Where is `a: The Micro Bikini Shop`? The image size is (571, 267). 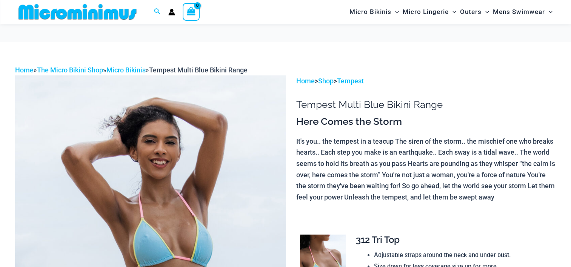 a: The Micro Bikini Shop is located at coordinates (70, 70).